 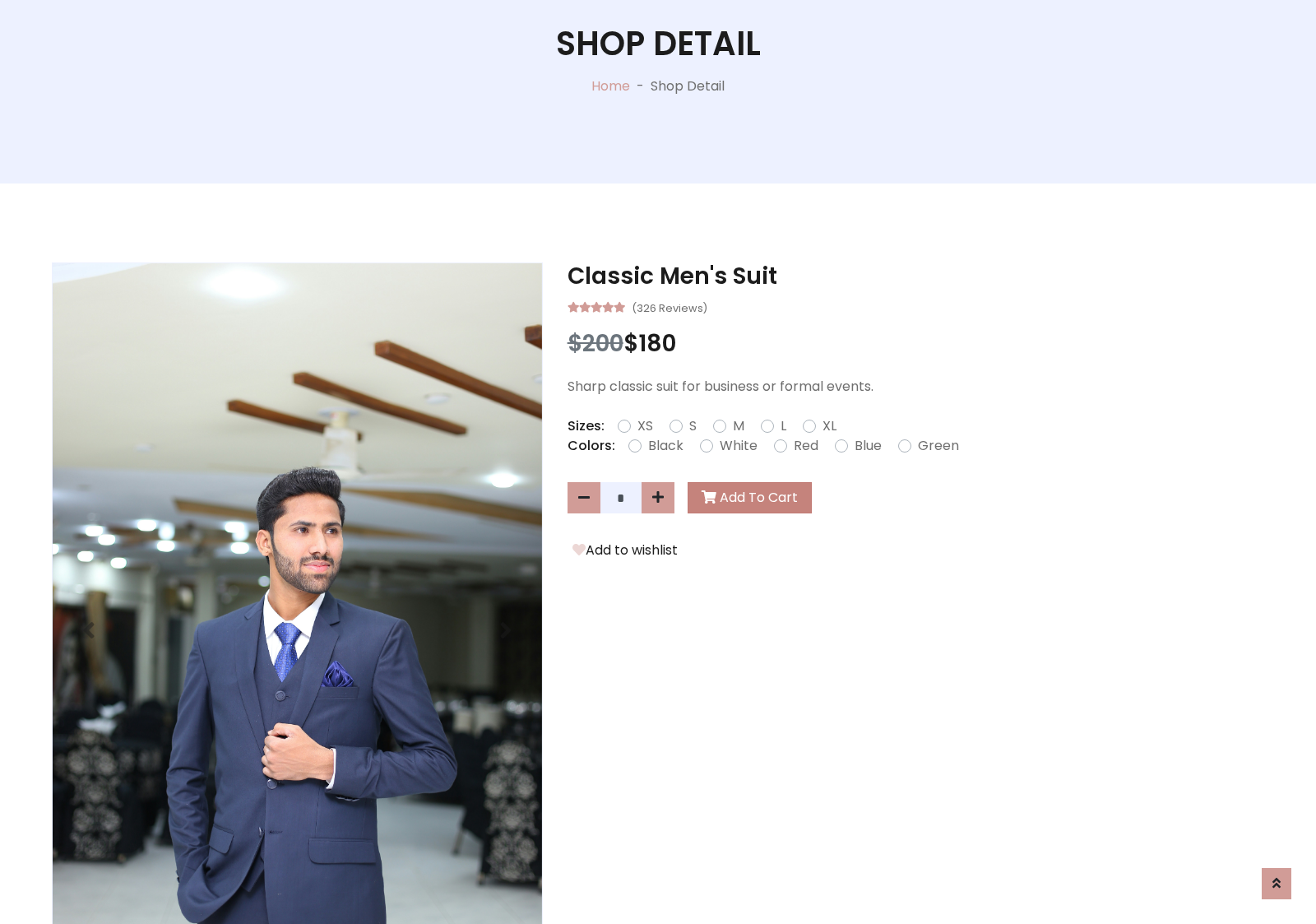 I want to click on small: (326 Reviews), so click(x=669, y=306).